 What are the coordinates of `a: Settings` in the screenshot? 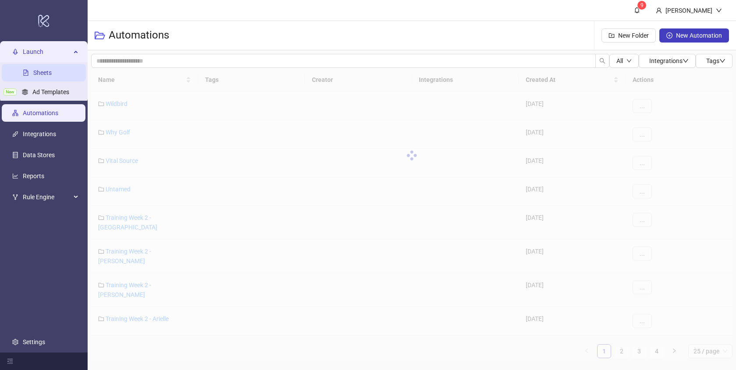 It's located at (34, 342).